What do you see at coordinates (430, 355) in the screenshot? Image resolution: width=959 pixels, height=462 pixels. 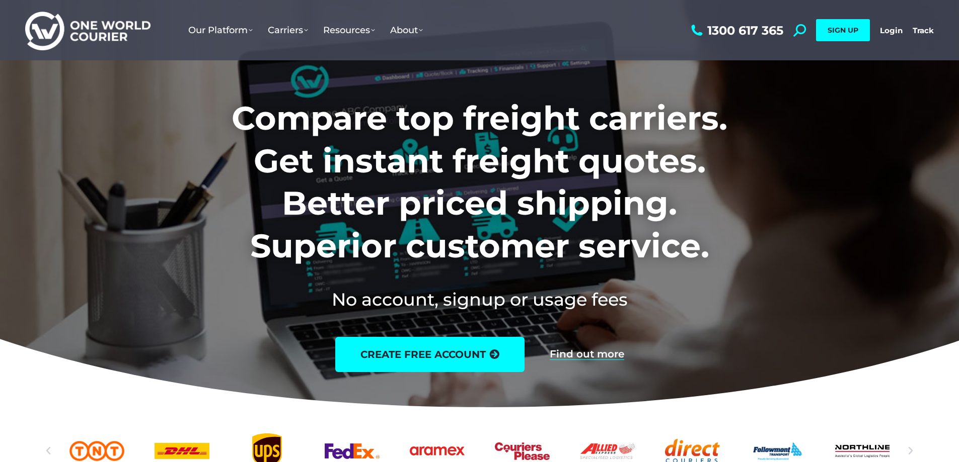 I see `a: create free account` at bounding box center [430, 355].